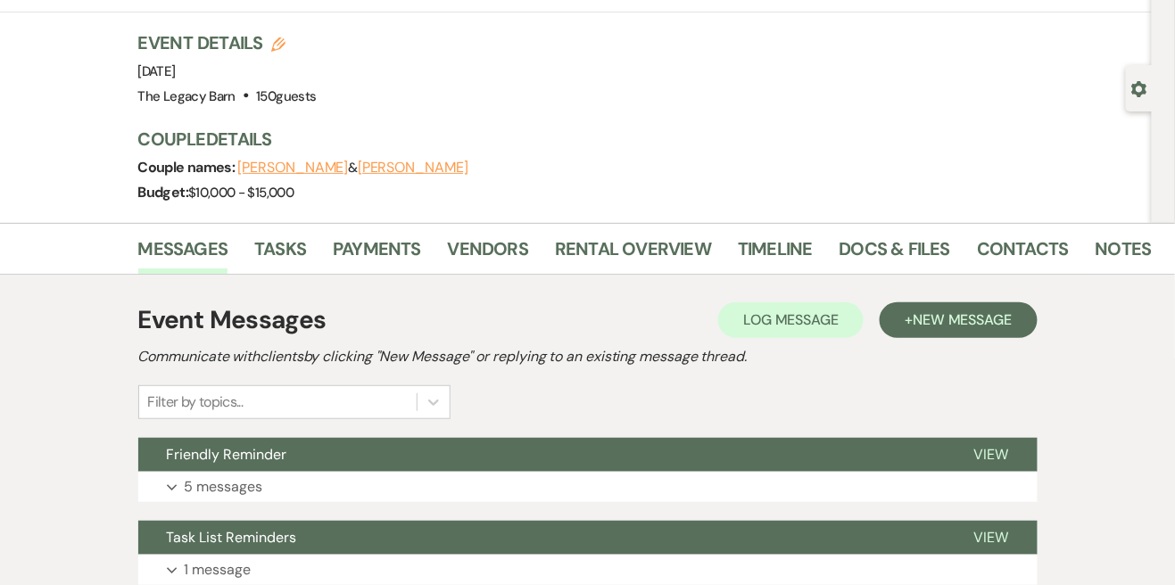 The width and height of the screenshot is (1175, 585). I want to click on a: Payments, so click(377, 254).